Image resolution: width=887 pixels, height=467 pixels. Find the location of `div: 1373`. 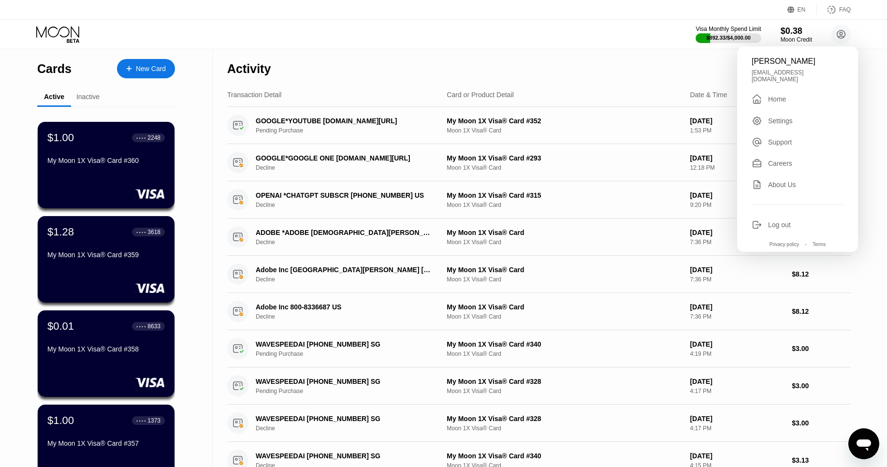

div: 1373 is located at coordinates (154, 421).